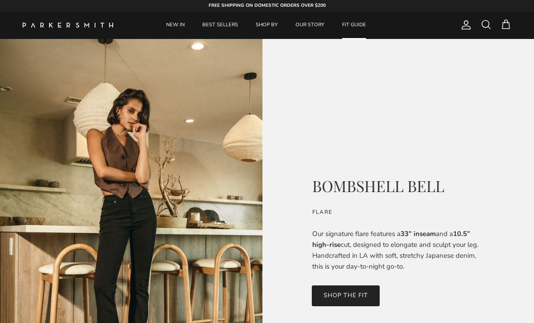 The height and width of the screenshot is (323, 534). Describe the element at coordinates (418, 234) in the screenshot. I see `strong: 33” inseam` at that location.